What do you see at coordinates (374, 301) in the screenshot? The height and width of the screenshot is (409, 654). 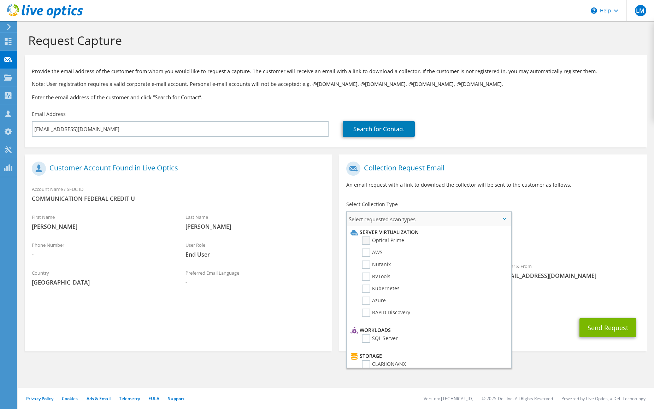 I see `label: Azure` at bounding box center [374, 301].